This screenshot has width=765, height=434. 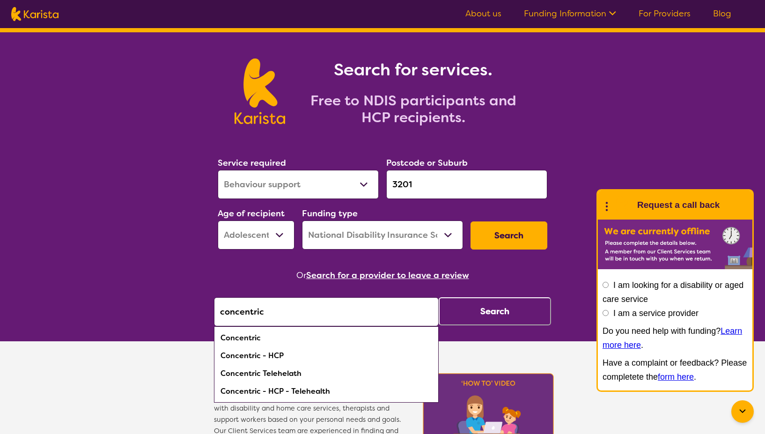 What do you see at coordinates (326, 374) in the screenshot?
I see `div: Concentric Telehelath` at bounding box center [326, 374].